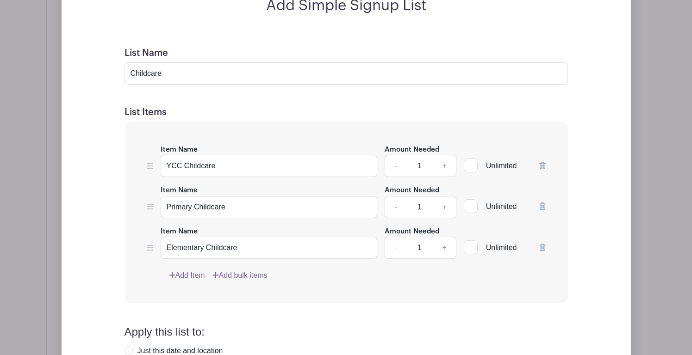  What do you see at coordinates (346, 332) in the screenshot?
I see `h4: Apply this list to:` at bounding box center [346, 332].